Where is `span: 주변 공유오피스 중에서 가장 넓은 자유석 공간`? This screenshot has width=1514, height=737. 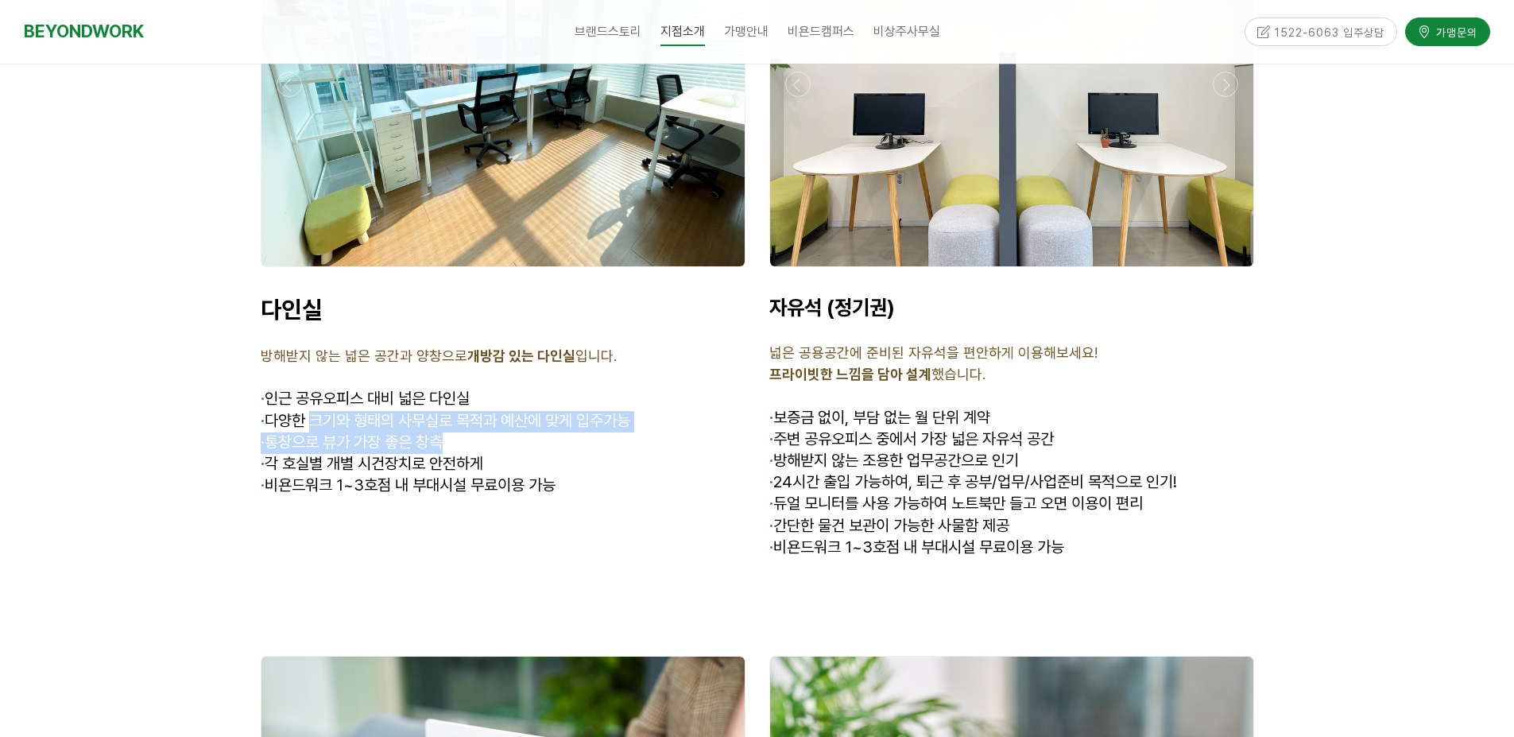 span: 주변 공유오피스 중에서 가장 넓은 자유석 공간 is located at coordinates (912, 439).